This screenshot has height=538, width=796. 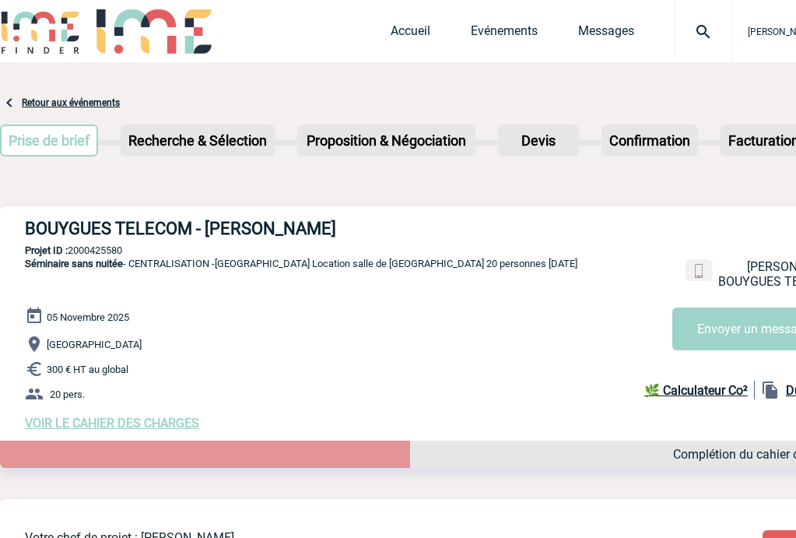 I want to click on span: 05 Novembre 2025, so click(x=88, y=317).